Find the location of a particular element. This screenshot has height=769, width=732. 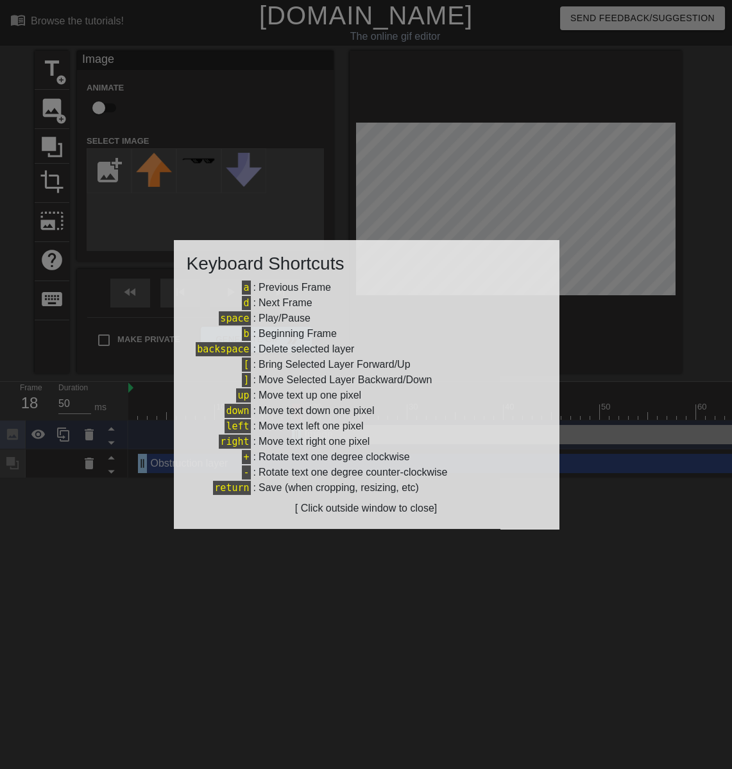

div: Previous Frame is located at coordinates (295, 288).